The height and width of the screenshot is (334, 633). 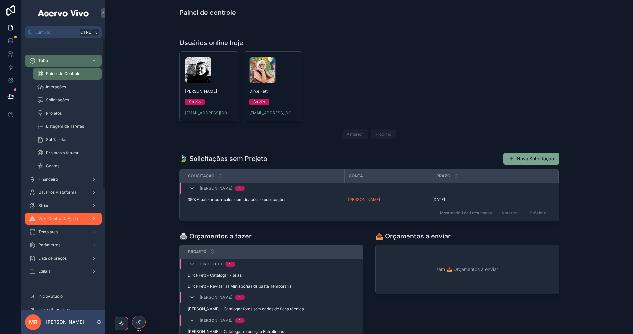 What do you see at coordinates (58, 219) in the screenshot?
I see `span: Wiki-CentralDeAjuda` at bounding box center [58, 219].